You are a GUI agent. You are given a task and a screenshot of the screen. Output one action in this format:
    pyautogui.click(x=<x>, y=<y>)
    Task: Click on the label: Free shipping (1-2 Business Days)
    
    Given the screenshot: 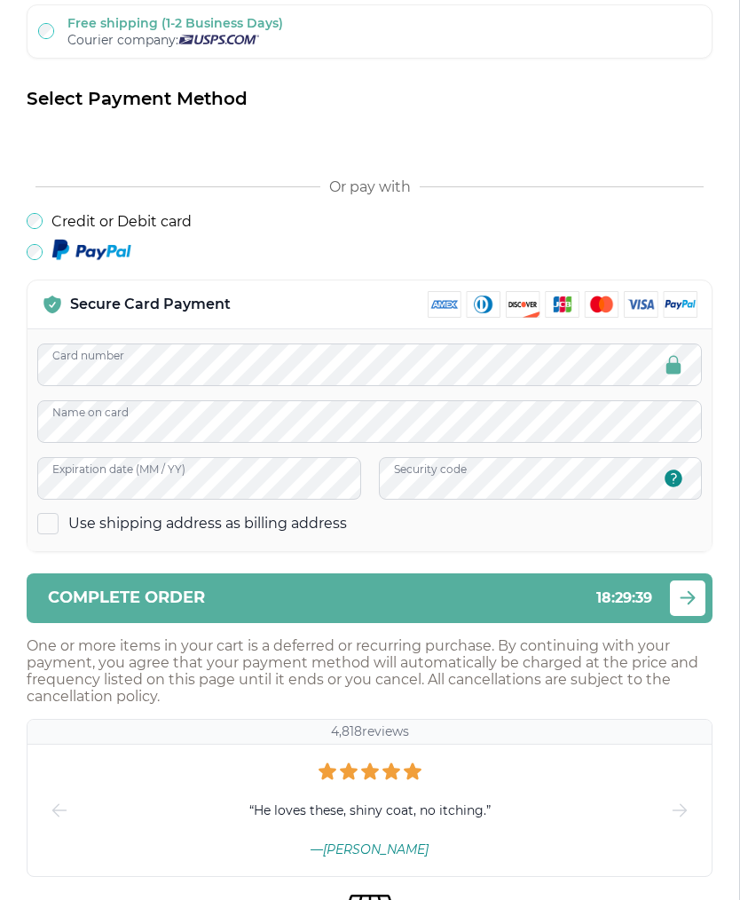 What is the action you would take?
    pyautogui.click(x=175, y=23)
    